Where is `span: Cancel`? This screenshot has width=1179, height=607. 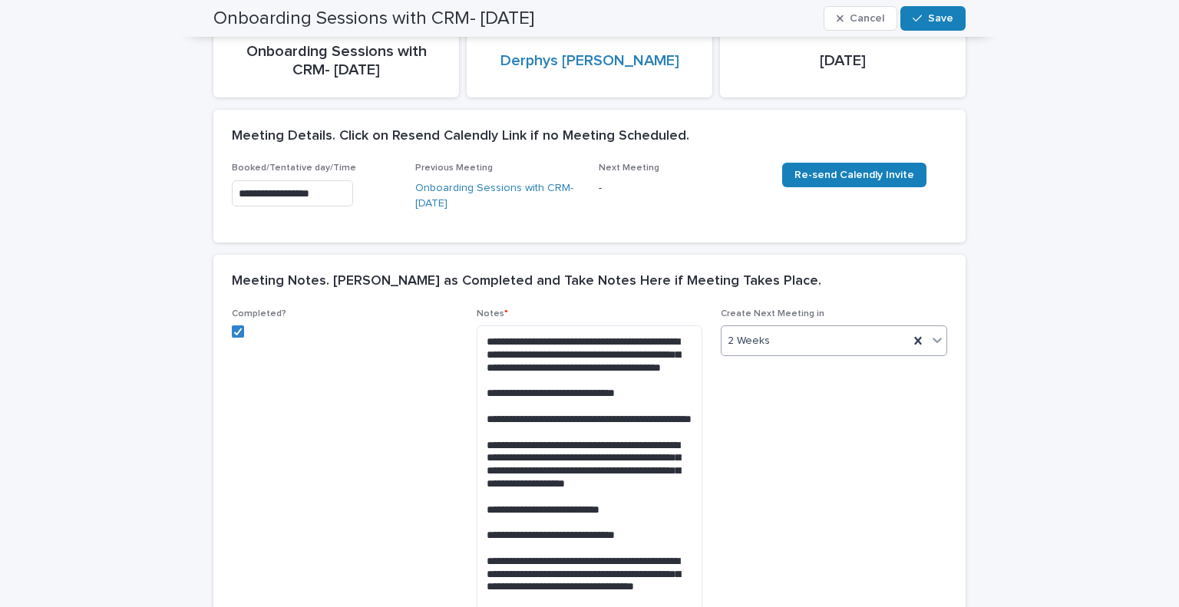 span: Cancel is located at coordinates (867, 18).